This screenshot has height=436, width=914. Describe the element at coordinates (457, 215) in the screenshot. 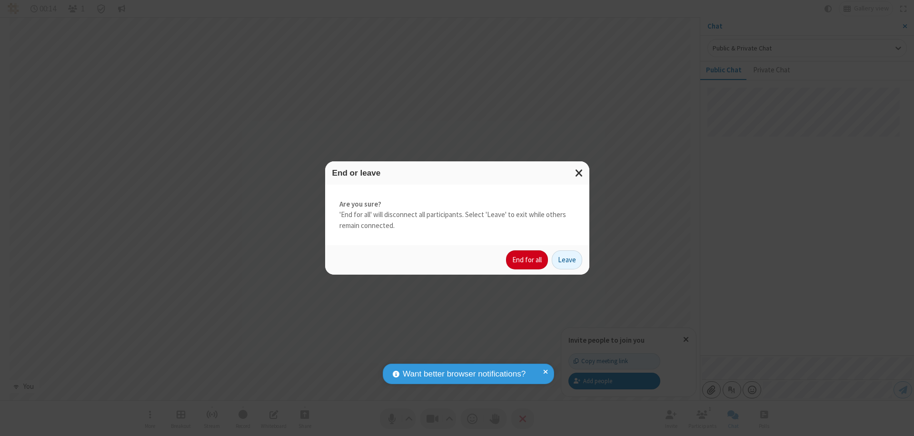

I see `div: 'End for all' will disconnect all participants. Select 'Leave' to exit while others remain connec...` at that location.